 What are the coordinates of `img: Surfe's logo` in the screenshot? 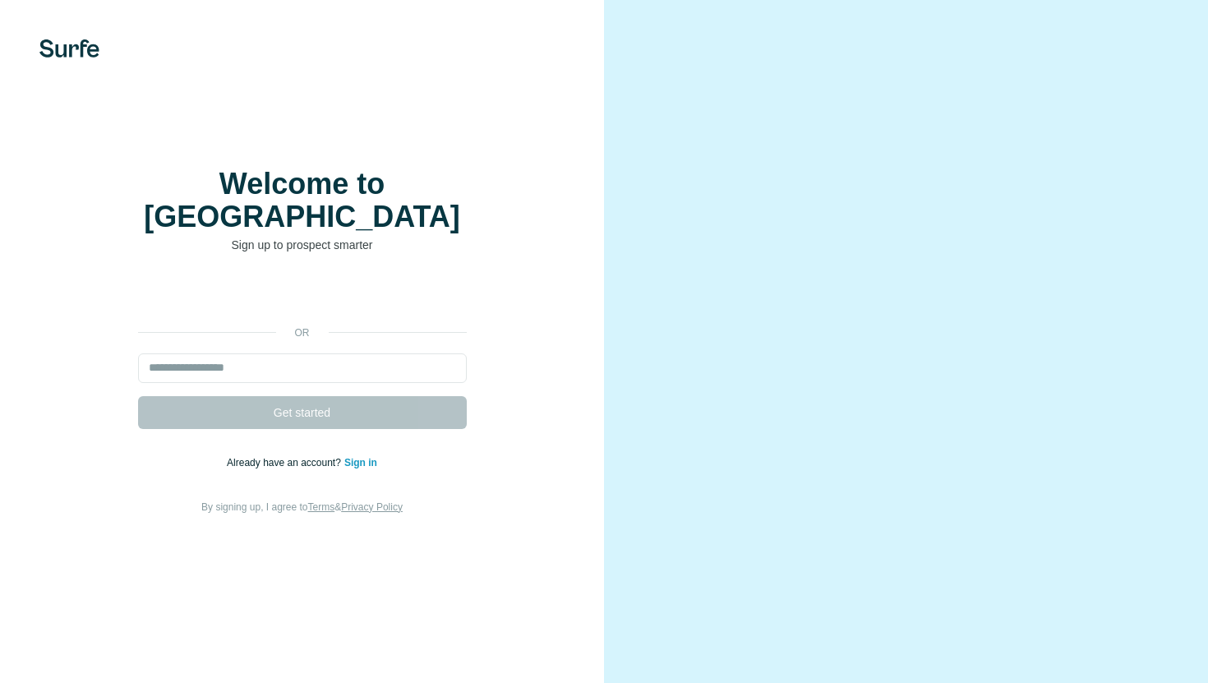 It's located at (69, 48).